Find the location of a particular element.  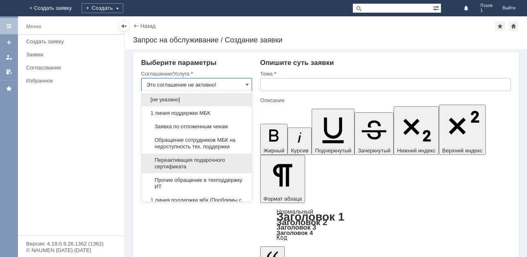

a: Назад is located at coordinates (148, 26).